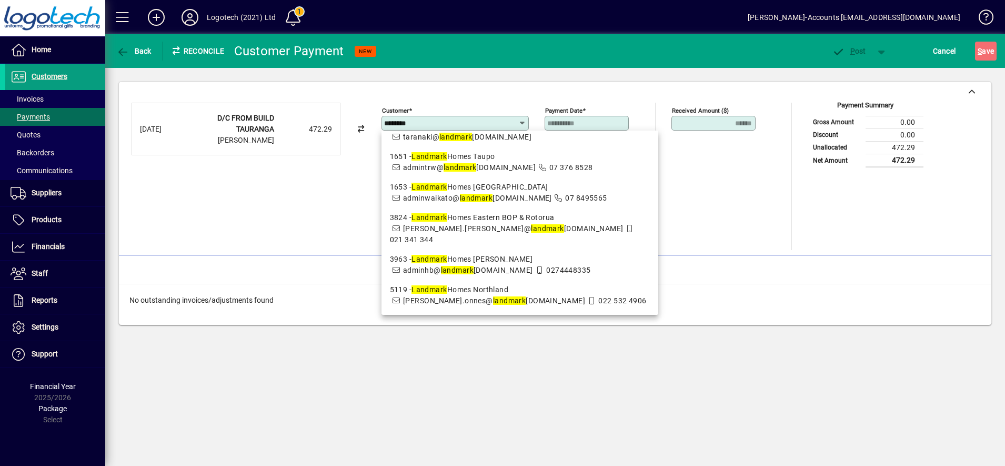  What do you see at coordinates (412, 240) in the screenshot?
I see `span: 021 341 344` at bounding box center [412, 240].